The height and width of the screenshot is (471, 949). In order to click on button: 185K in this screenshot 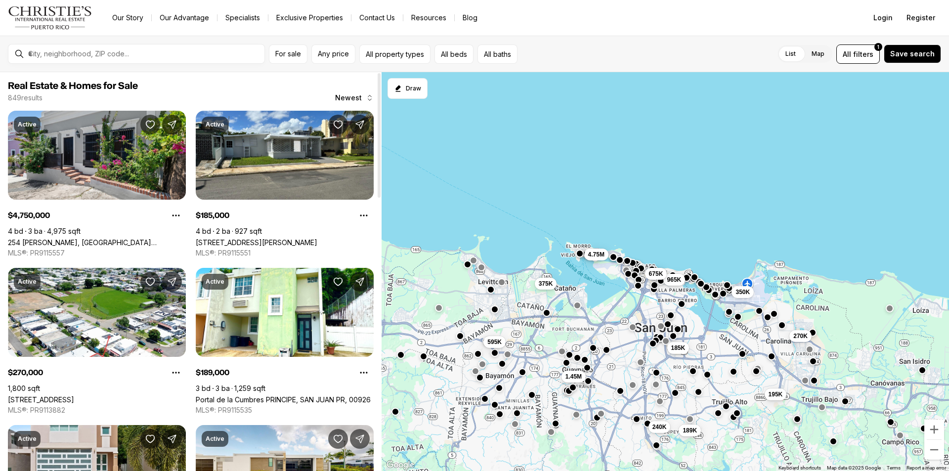, I will do `click(678, 348)`.